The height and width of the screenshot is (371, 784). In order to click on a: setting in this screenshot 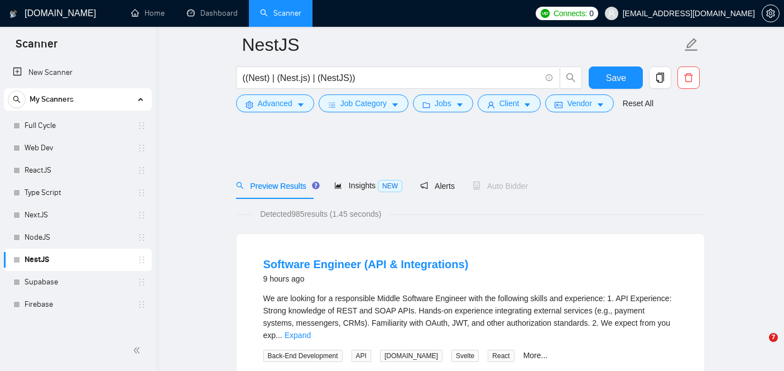, I will do `click(771, 13)`.